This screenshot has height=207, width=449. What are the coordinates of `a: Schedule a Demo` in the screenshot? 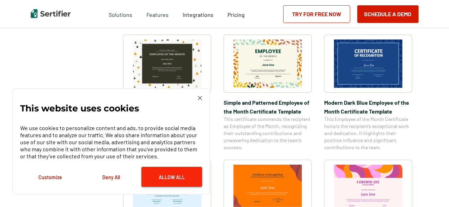 It's located at (388, 14).